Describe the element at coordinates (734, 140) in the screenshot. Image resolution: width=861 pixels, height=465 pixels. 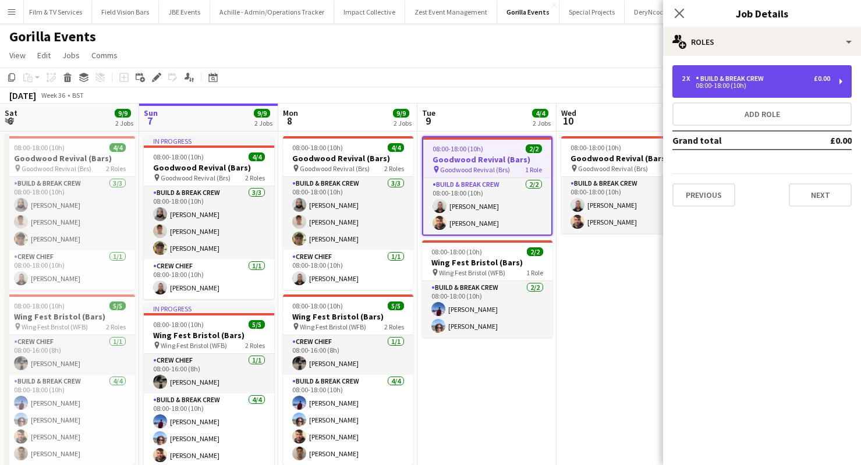
I see `td: Grand total` at that location.